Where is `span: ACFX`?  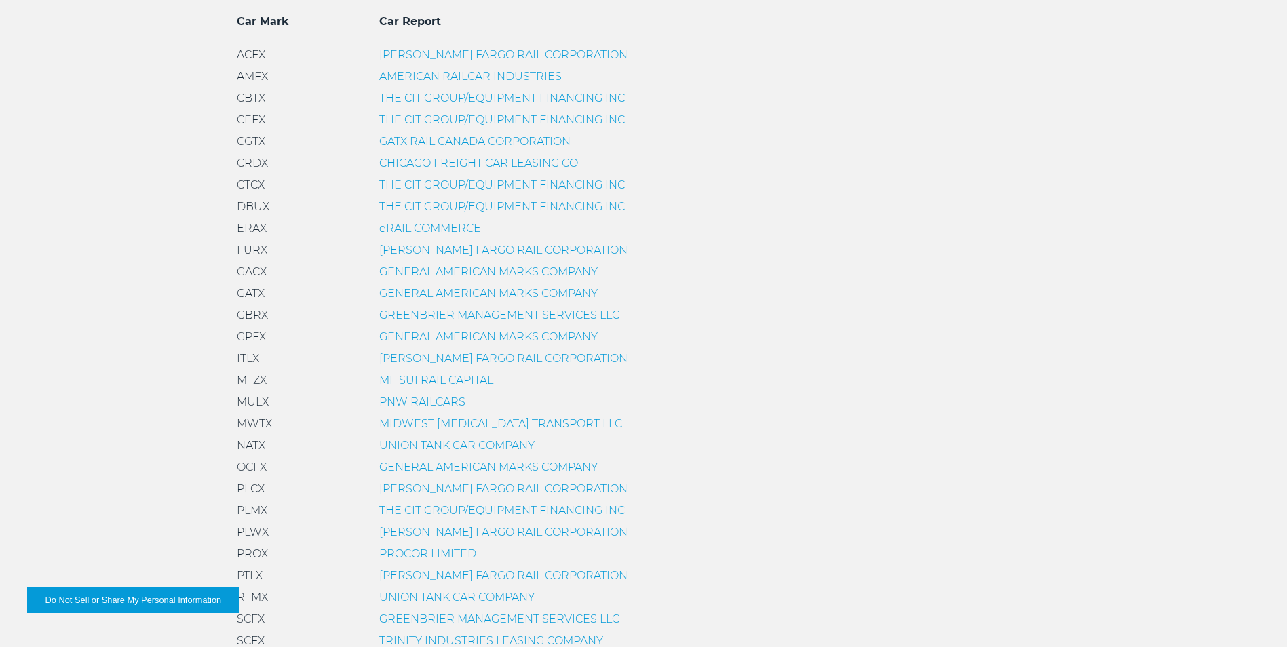 span: ACFX is located at coordinates (251, 54).